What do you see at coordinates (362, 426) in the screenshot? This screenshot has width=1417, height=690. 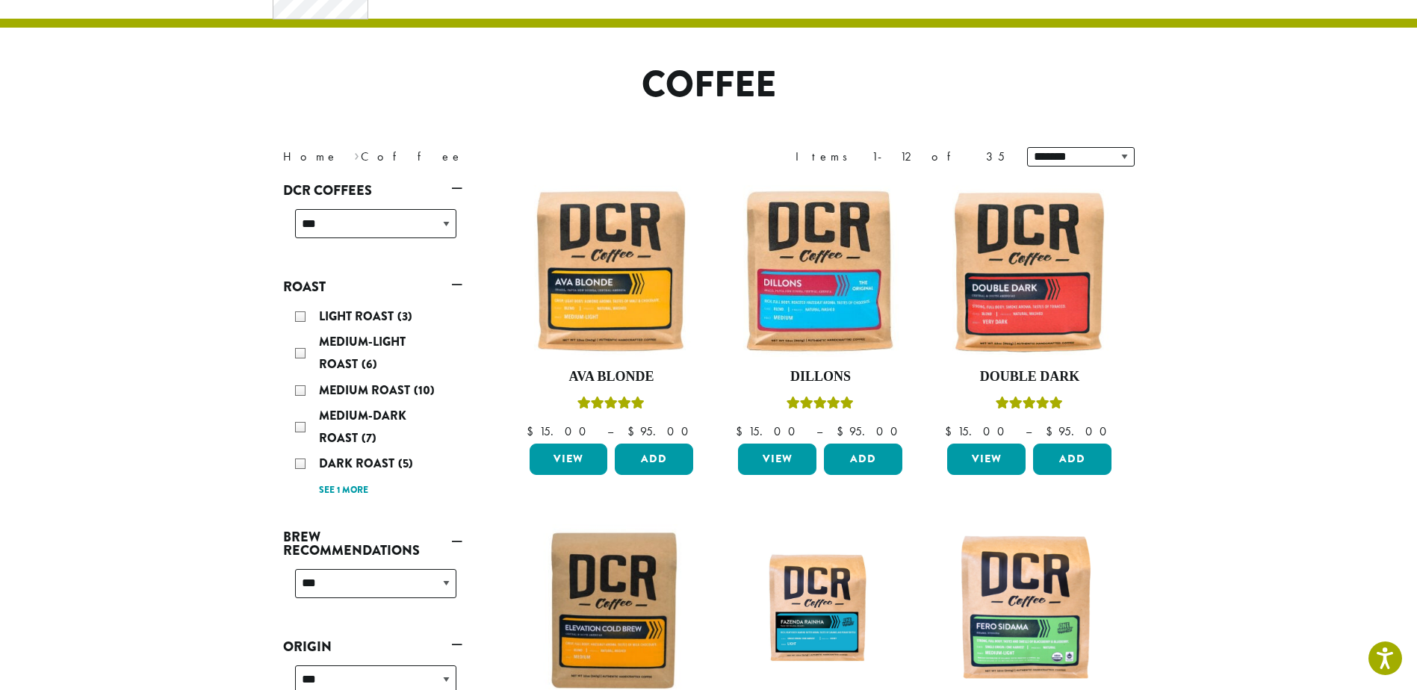 I see `span: Medium-Dark Roast` at bounding box center [362, 426].